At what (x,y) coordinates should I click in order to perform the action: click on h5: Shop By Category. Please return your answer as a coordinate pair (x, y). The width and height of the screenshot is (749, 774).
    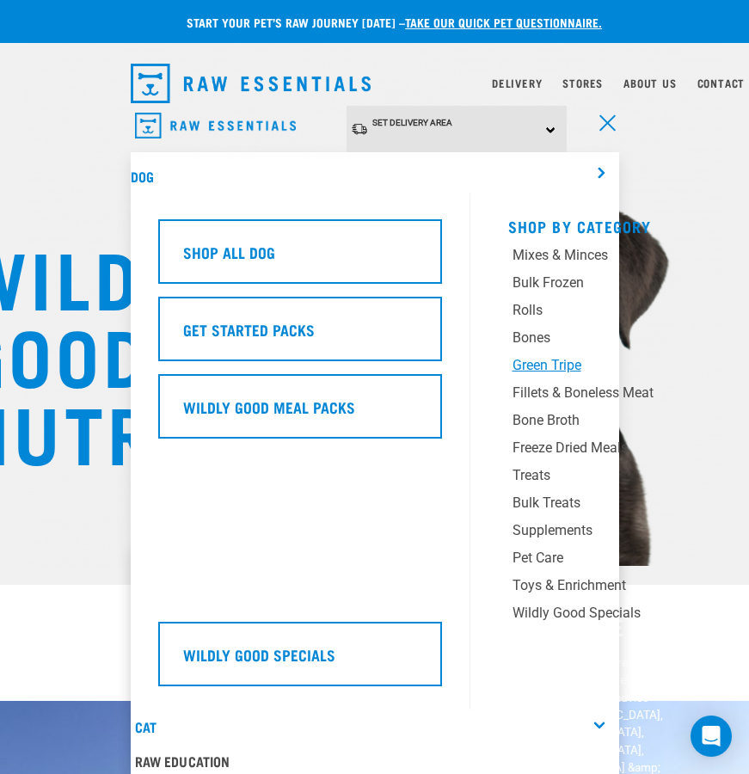
    Looking at the image, I should click on (615, 224).